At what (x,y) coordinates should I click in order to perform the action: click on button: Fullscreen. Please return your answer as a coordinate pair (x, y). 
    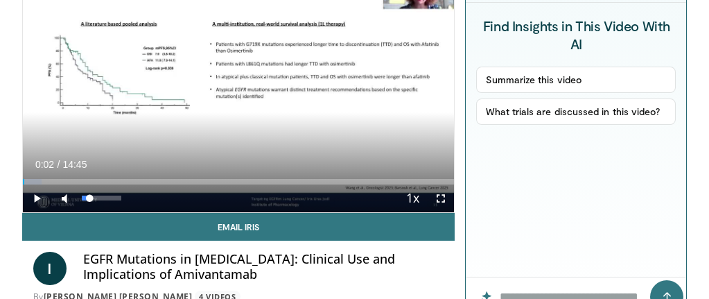
    Looking at the image, I should click on (440, 198).